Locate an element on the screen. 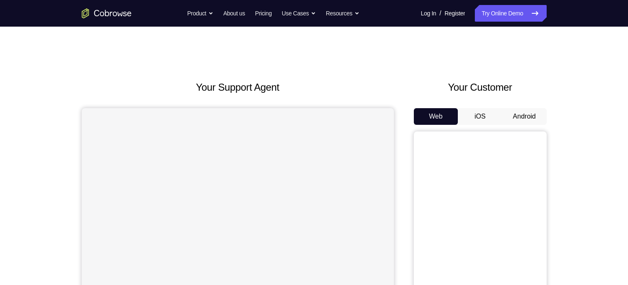 This screenshot has height=285, width=628. button: Product is located at coordinates (200, 13).